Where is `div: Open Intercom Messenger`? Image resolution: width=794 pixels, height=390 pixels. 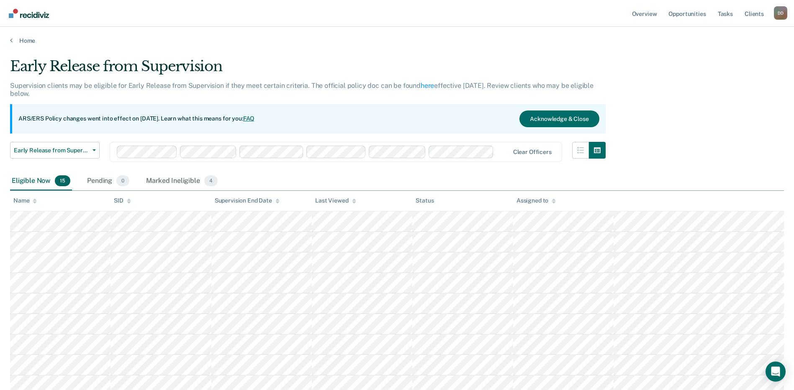 div: Open Intercom Messenger is located at coordinates (775, 372).